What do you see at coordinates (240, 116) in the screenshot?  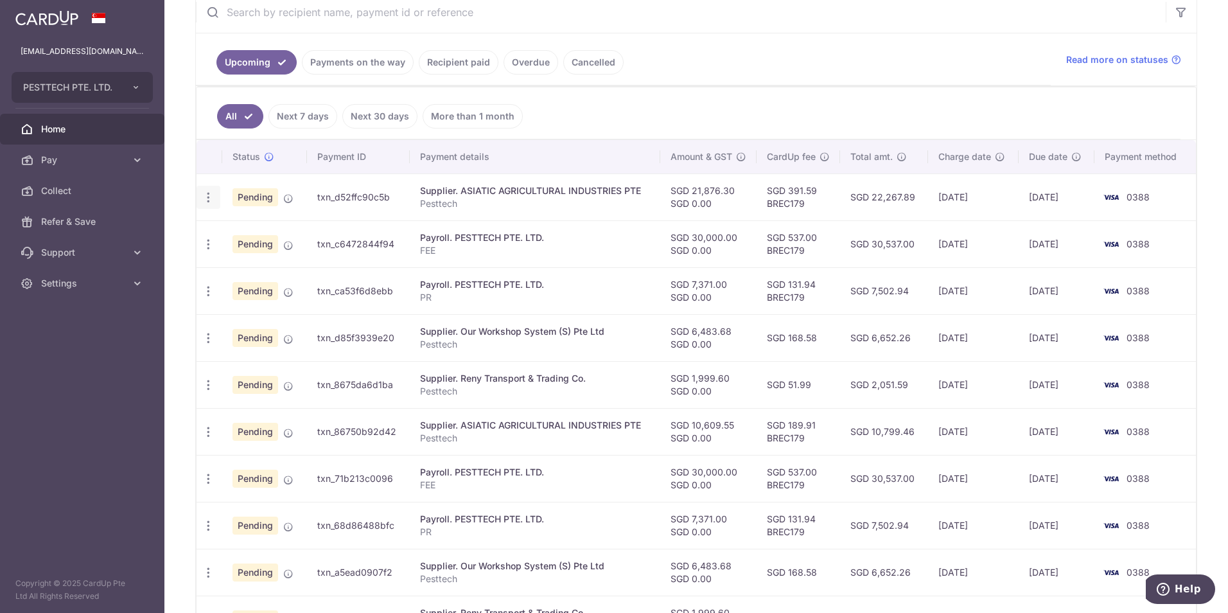 I see `a: All` at bounding box center [240, 116].